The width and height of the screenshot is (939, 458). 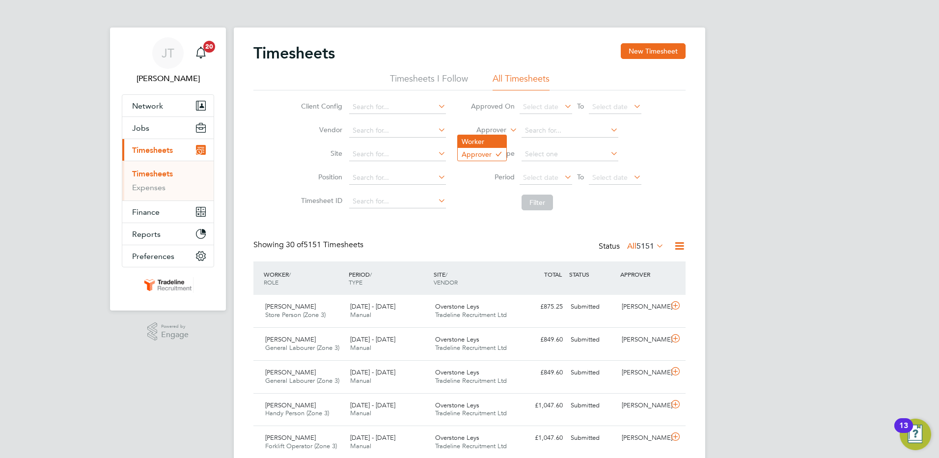 What do you see at coordinates (304, 278) in the screenshot?
I see `div: WORKER` at bounding box center [304, 278].